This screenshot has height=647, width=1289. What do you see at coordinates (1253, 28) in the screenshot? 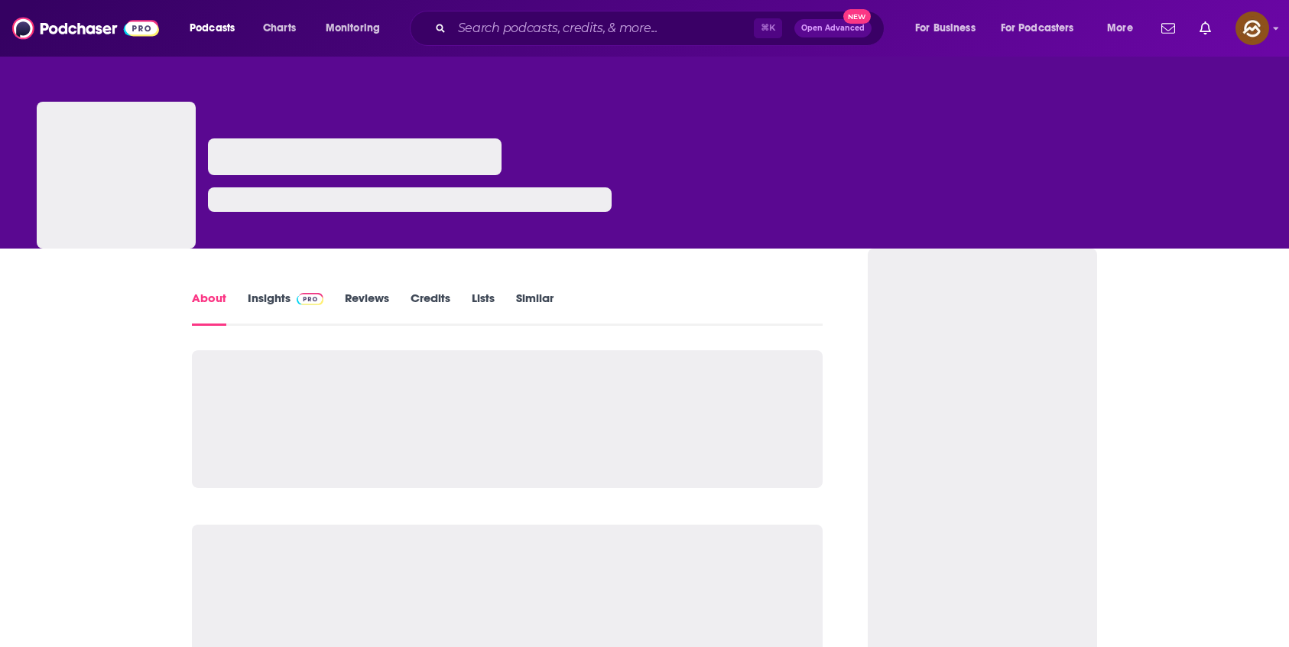
I see `button: Show profile menu` at bounding box center [1253, 28].